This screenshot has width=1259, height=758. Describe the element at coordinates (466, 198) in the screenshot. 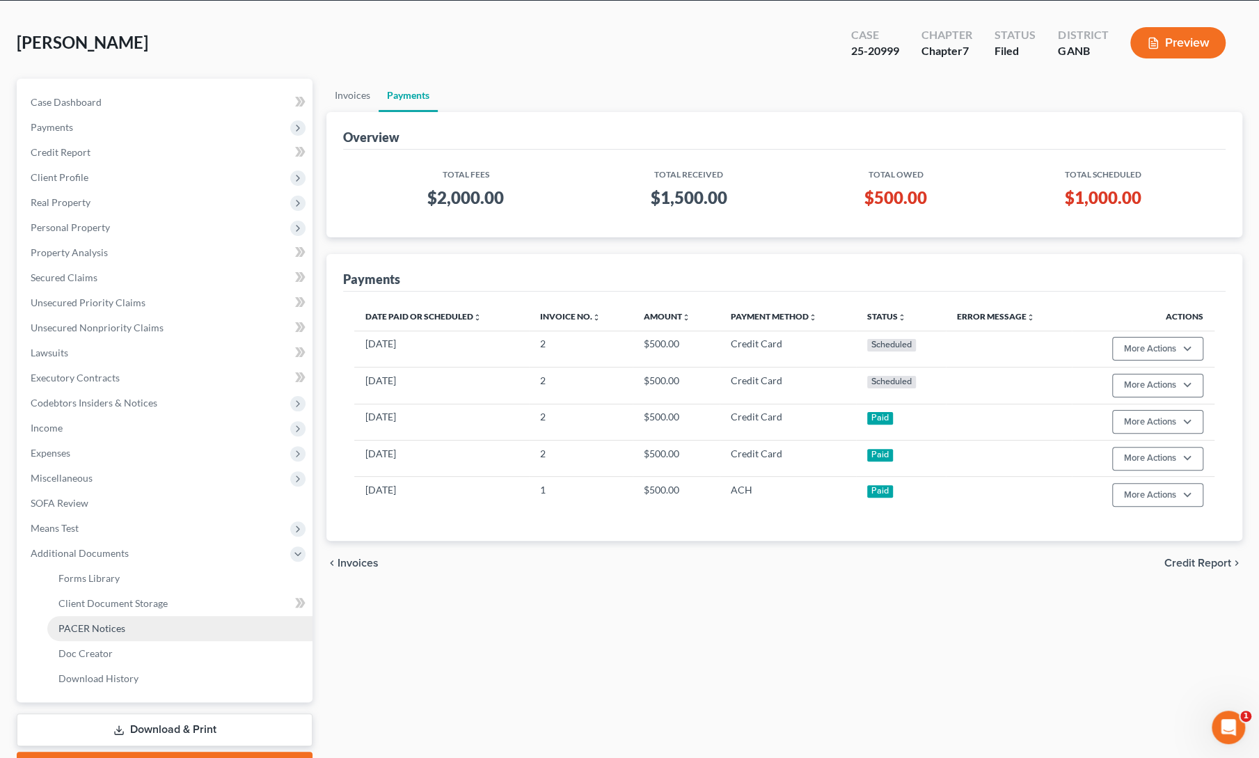

I see `h3: $2,000.00` at that location.